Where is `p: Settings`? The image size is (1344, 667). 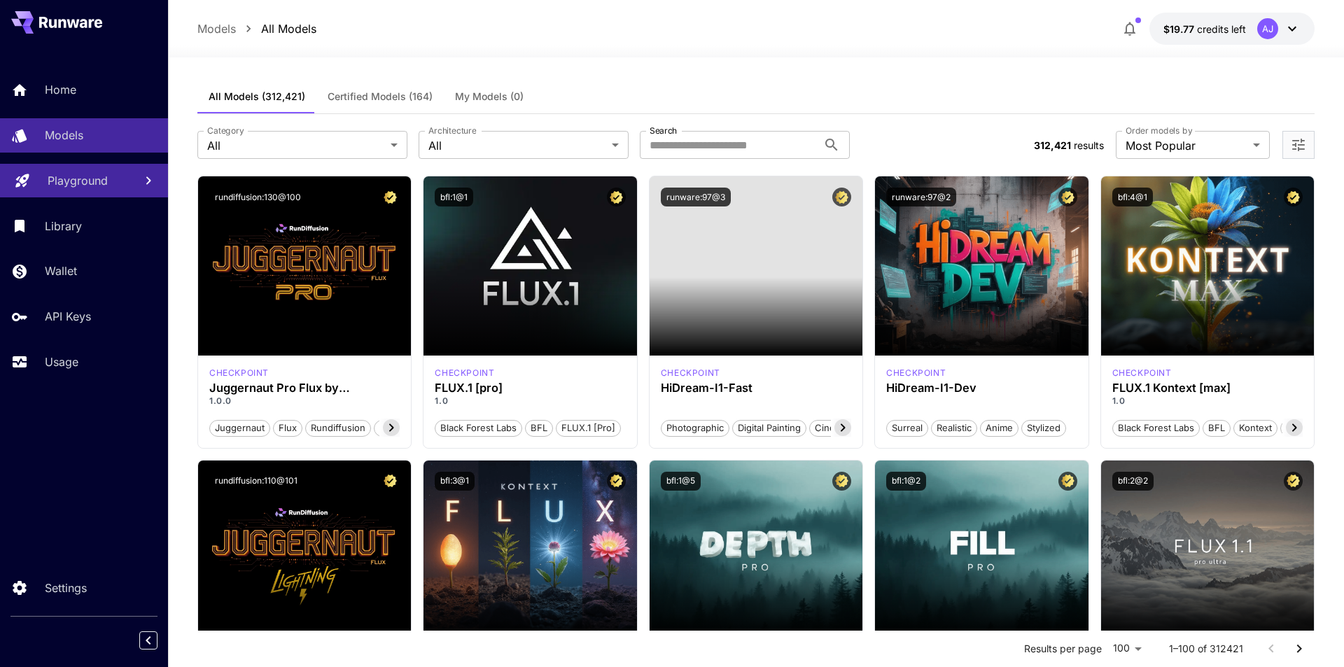
p: Settings is located at coordinates (66, 588).